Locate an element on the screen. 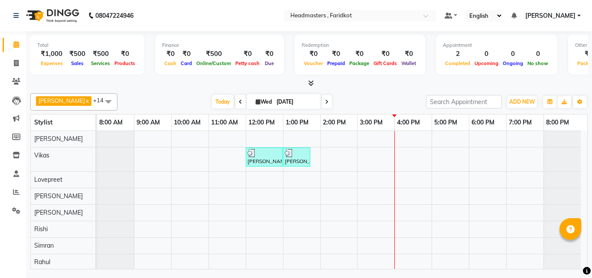 The height and width of the screenshot is (278, 592). a: 2:00 PM is located at coordinates (334, 122).